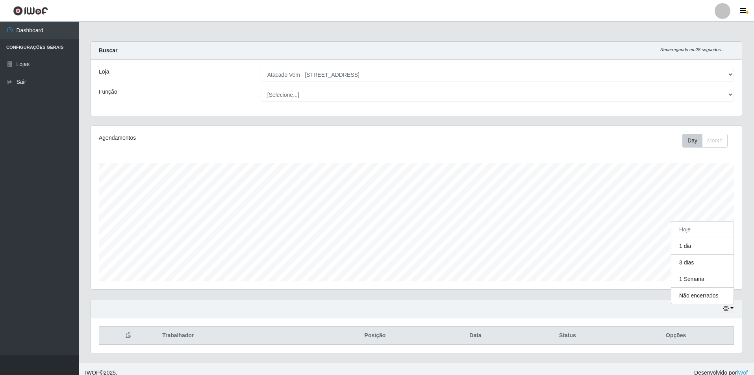 The height and width of the screenshot is (375, 754). I want to click on button: Month, so click(714, 141).